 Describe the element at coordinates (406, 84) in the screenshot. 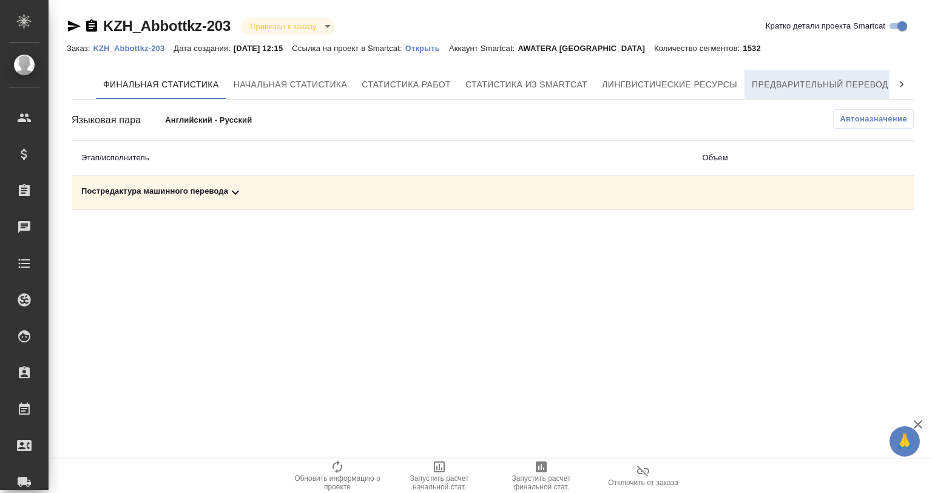

I see `span: Статистика работ` at that location.